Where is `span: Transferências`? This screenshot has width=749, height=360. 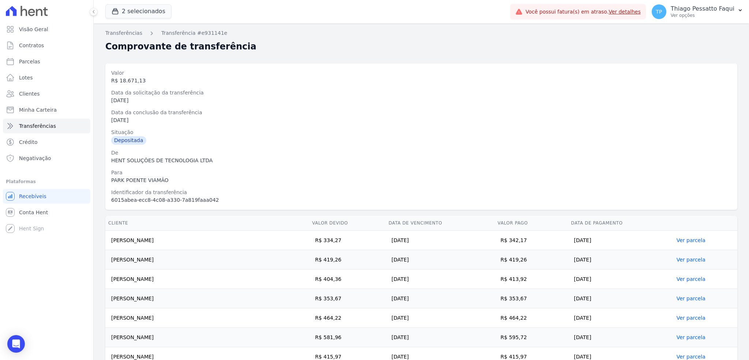 span: Transferências is located at coordinates (37, 126).